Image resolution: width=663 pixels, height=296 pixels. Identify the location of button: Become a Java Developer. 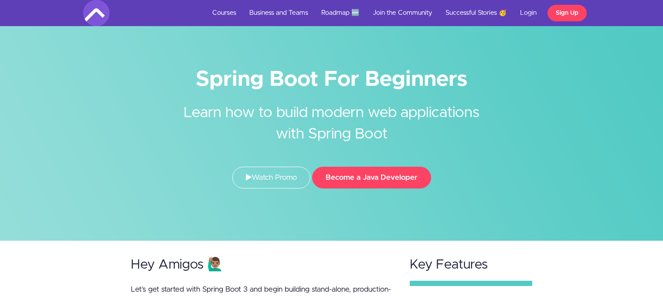
(371, 178).